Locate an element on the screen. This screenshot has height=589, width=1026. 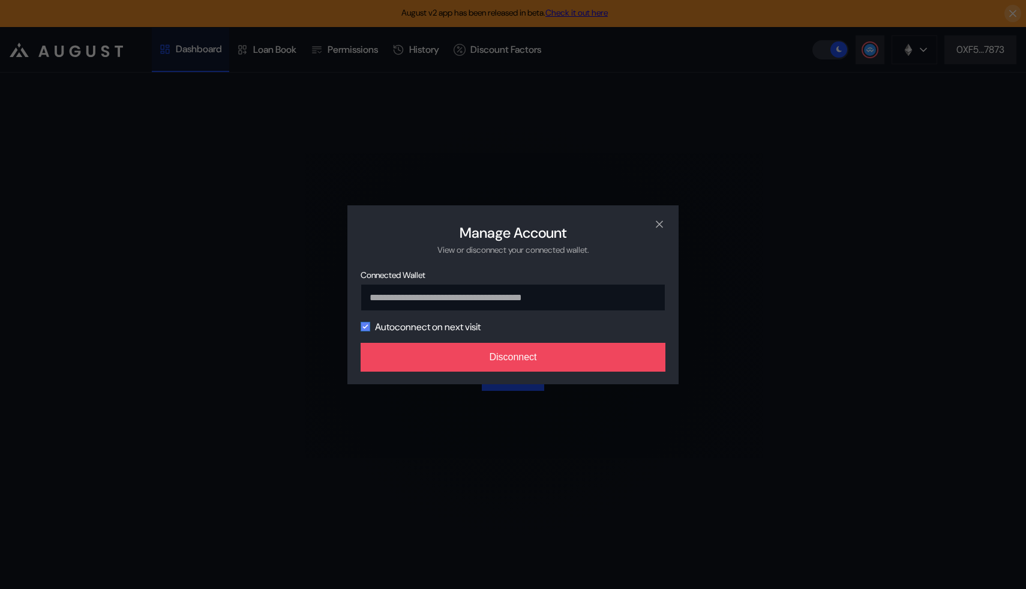
span: Connected Wallet is located at coordinates (513, 275).